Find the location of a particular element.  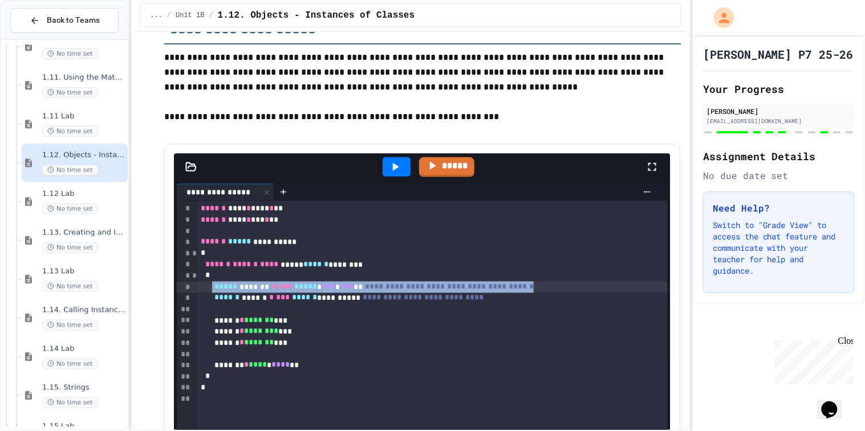

span: 1.15. Strings is located at coordinates (84, 388).